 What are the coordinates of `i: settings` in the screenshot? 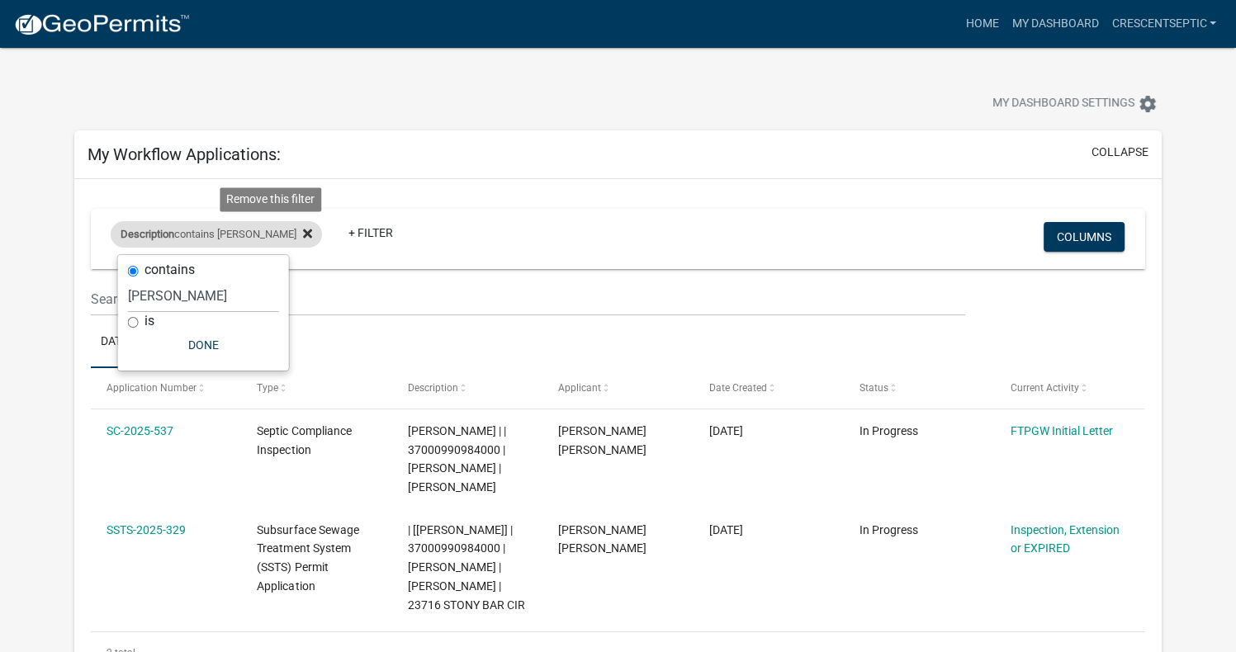 It's located at (1148, 104).